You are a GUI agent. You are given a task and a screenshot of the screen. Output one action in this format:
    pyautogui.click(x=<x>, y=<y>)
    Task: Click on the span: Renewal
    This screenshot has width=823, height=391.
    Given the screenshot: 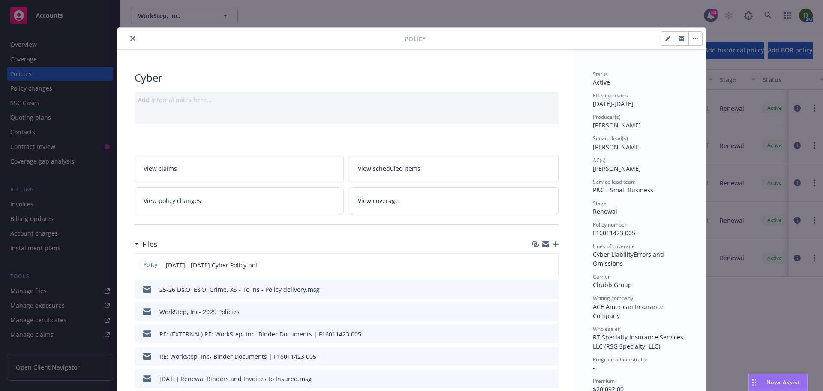 What is the action you would take?
    pyautogui.click(x=605, y=211)
    